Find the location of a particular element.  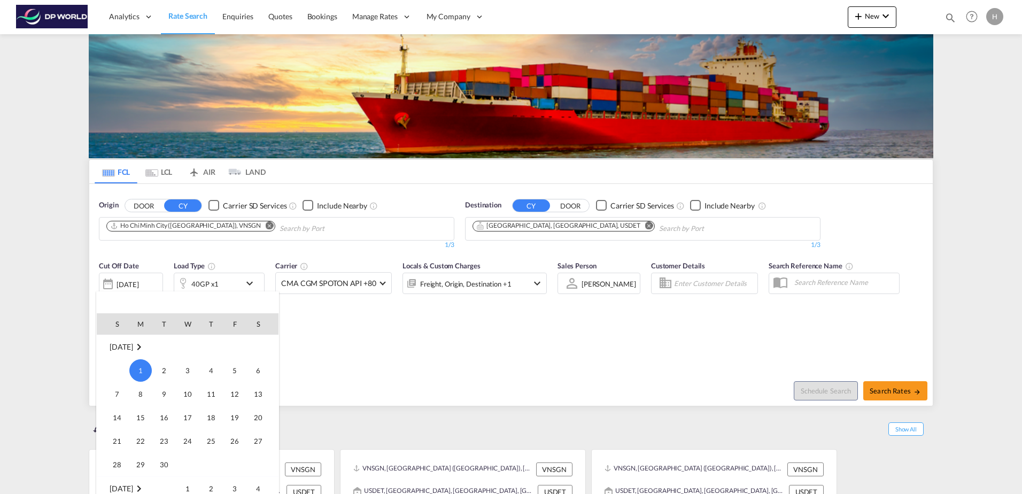

span: 20 is located at coordinates (258, 418).